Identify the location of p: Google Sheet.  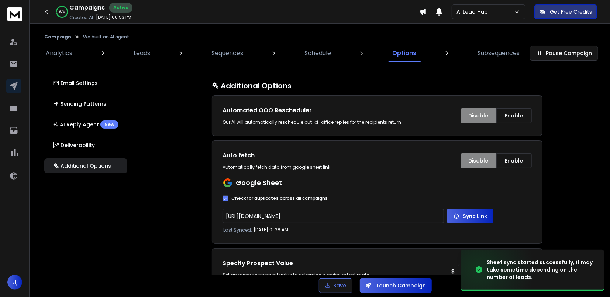
(259, 183).